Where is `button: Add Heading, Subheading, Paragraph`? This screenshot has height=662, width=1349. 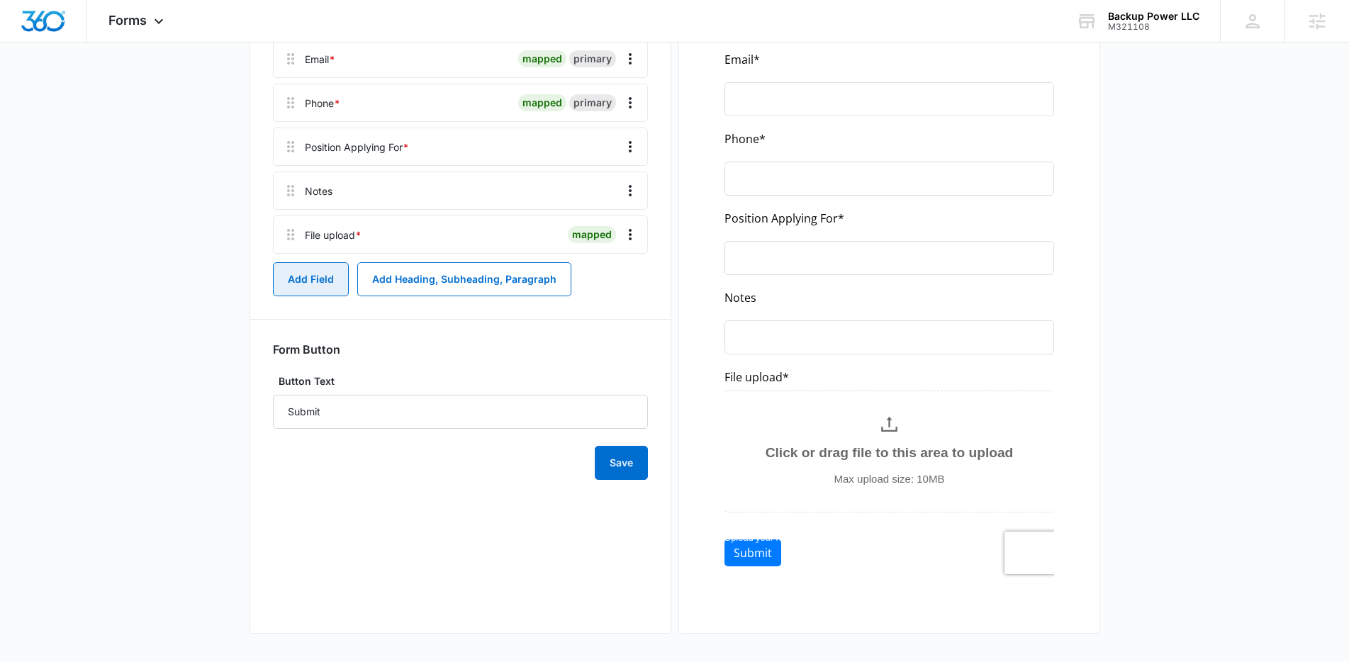 button: Add Heading, Subheading, Paragraph is located at coordinates (464, 279).